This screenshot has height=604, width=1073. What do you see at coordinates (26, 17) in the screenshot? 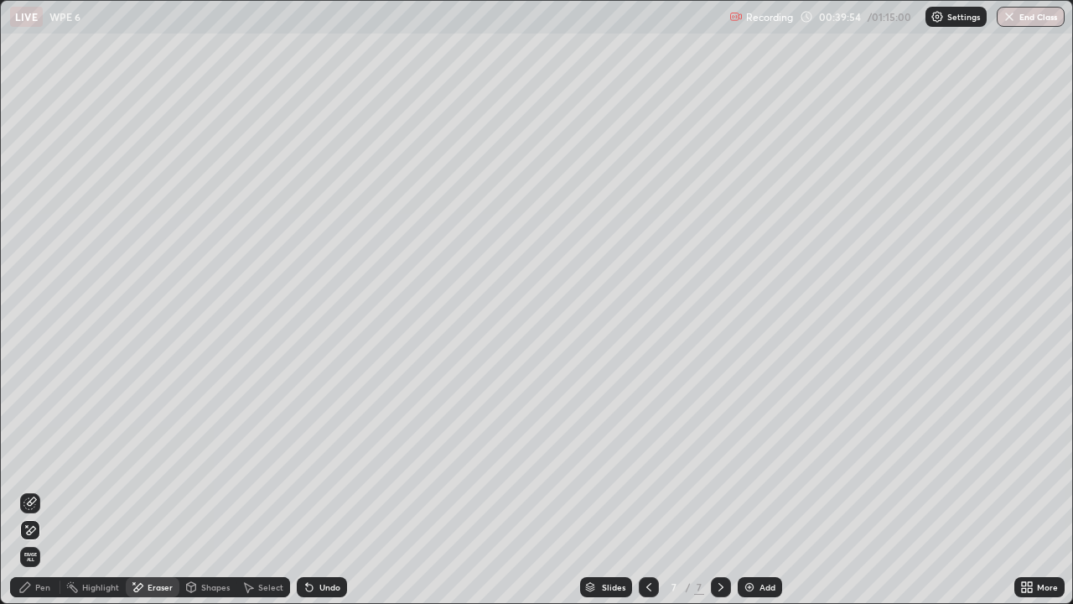
I see `p: LIVE` at bounding box center [26, 17].